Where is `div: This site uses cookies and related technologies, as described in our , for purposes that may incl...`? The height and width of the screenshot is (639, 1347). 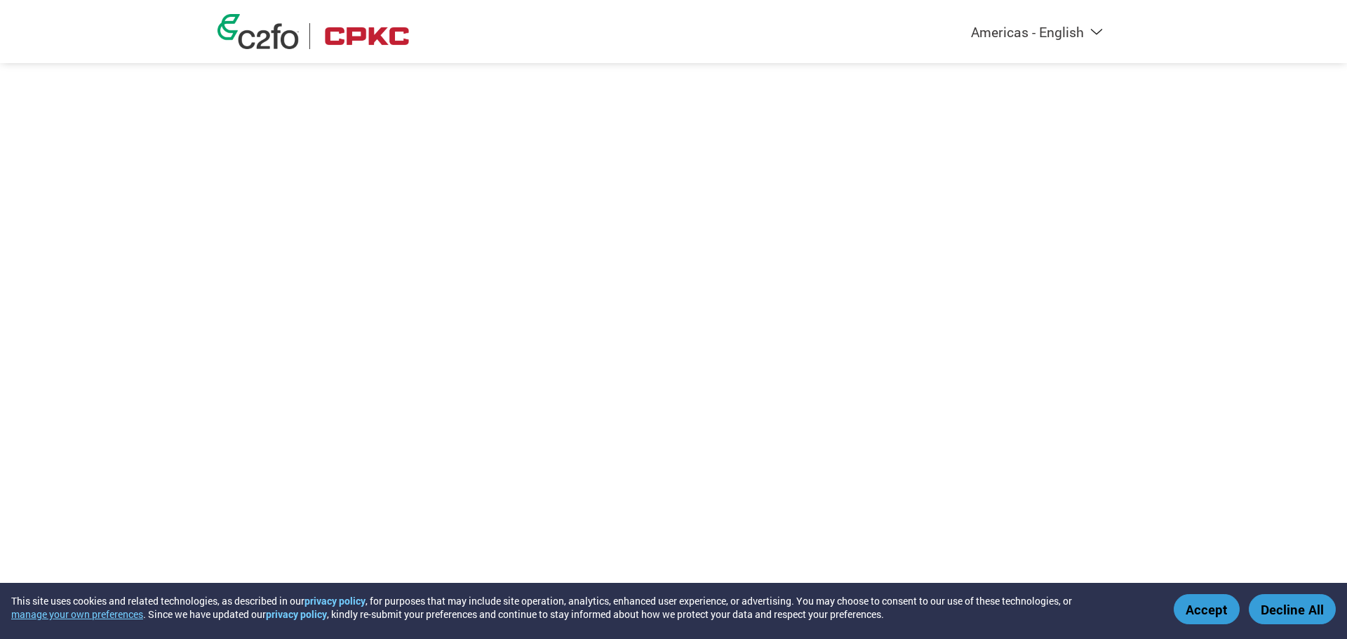
div: This site uses cookies and related technologies, as described in our , for purposes that may incl... is located at coordinates (582, 608).